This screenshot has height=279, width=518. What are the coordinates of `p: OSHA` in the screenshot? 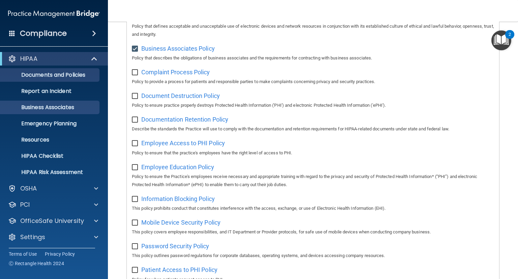 It's located at (29, 188).